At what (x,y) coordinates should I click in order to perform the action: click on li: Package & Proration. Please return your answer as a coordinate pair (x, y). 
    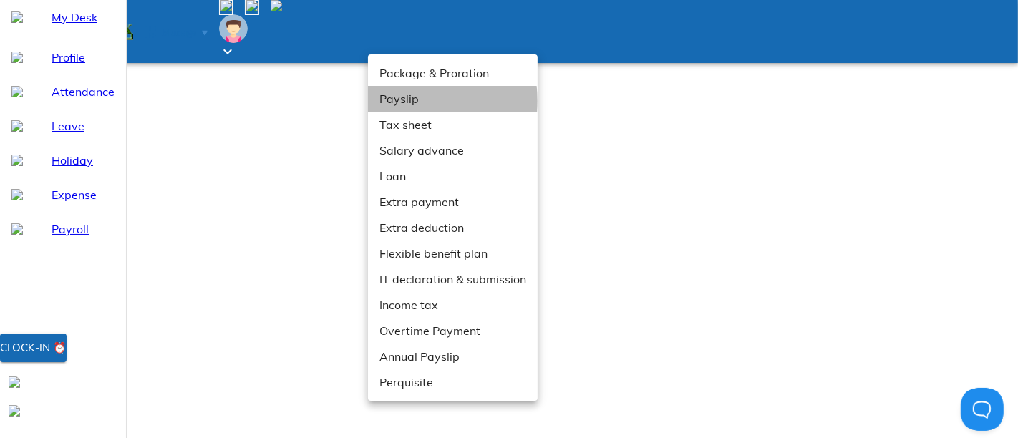
    Looking at the image, I should click on (453, 73).